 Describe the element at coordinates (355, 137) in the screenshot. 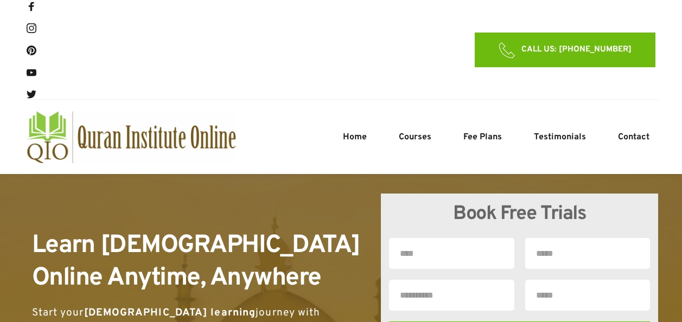

I see `span: Home` at that location.